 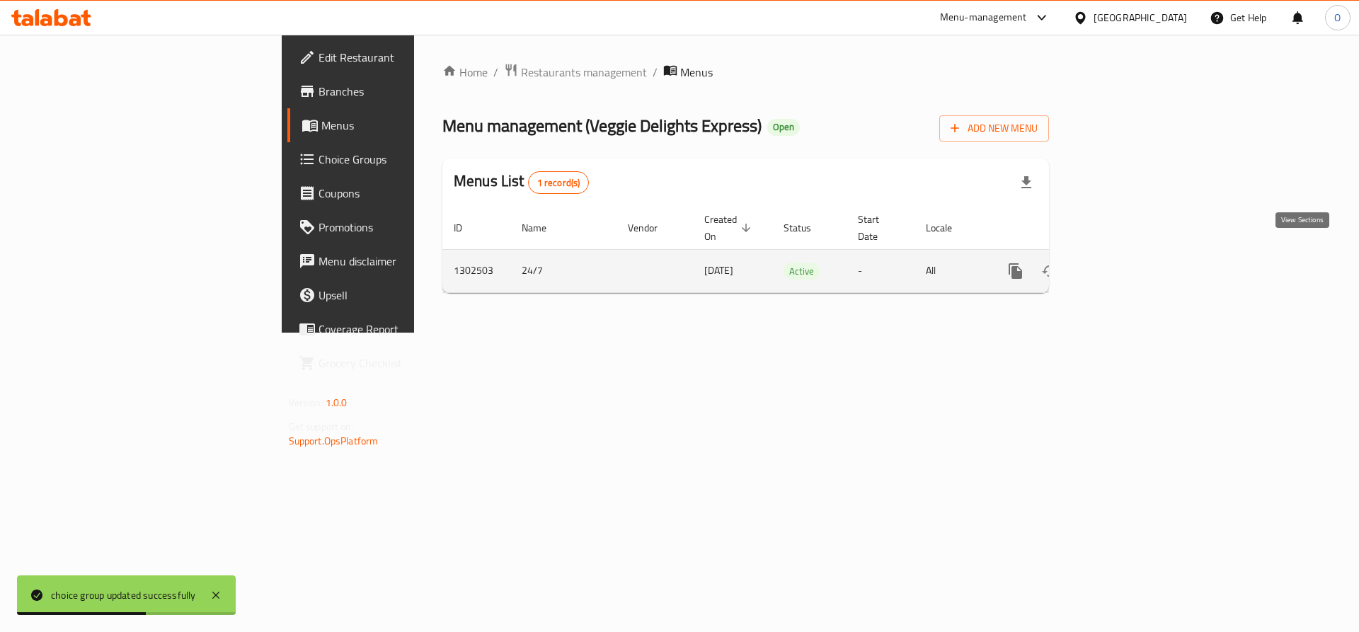 I want to click on div: Open, so click(x=784, y=127).